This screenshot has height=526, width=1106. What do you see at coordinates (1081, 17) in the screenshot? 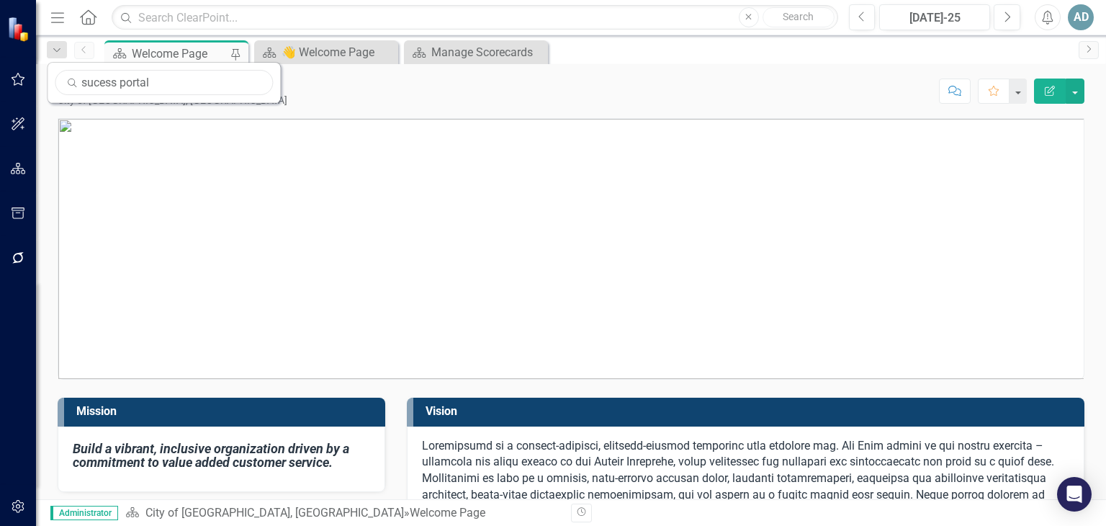
I see `div: AD` at bounding box center [1081, 17].